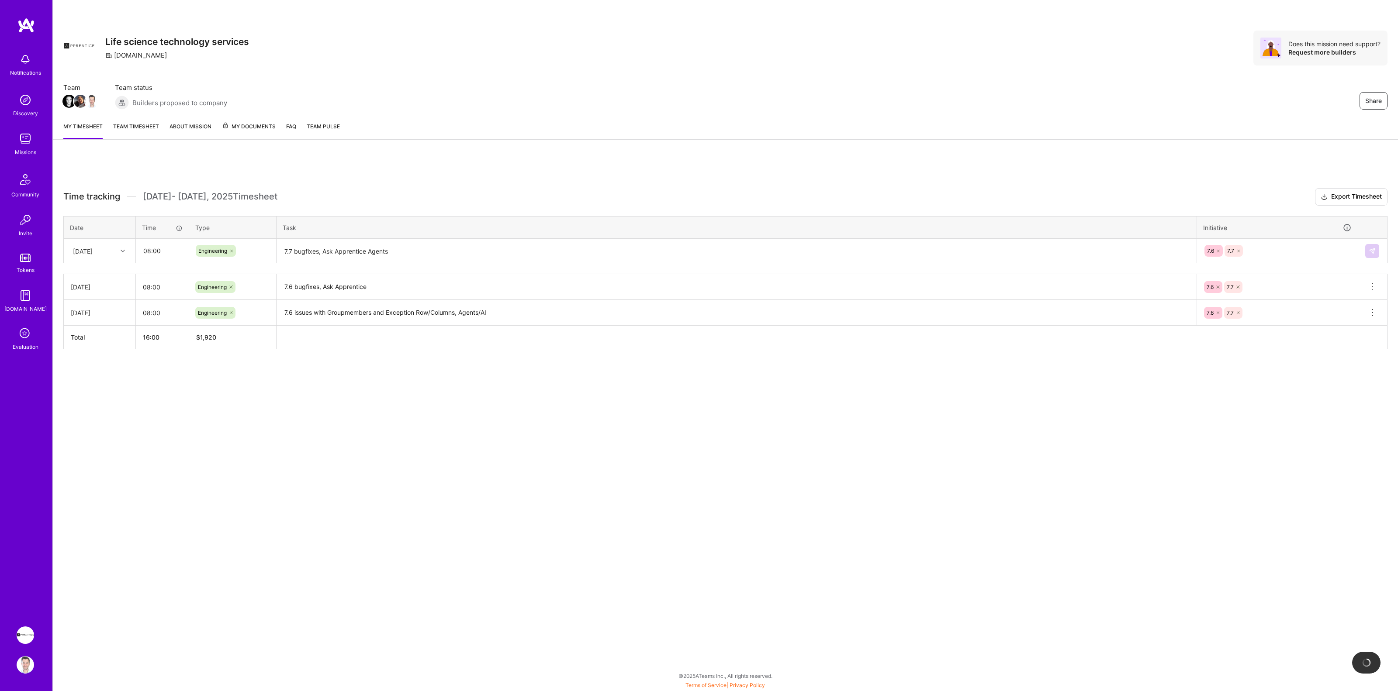  Describe the element at coordinates (249, 131) in the screenshot. I see `a: My Documents` at that location.